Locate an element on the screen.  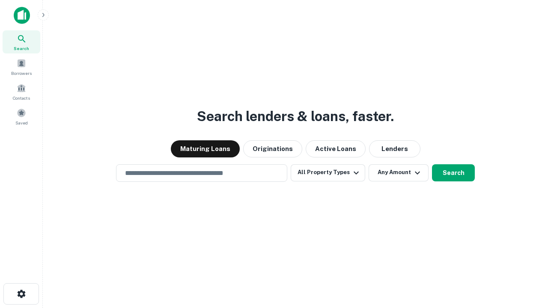
button: Any Amount is located at coordinates (399, 173).